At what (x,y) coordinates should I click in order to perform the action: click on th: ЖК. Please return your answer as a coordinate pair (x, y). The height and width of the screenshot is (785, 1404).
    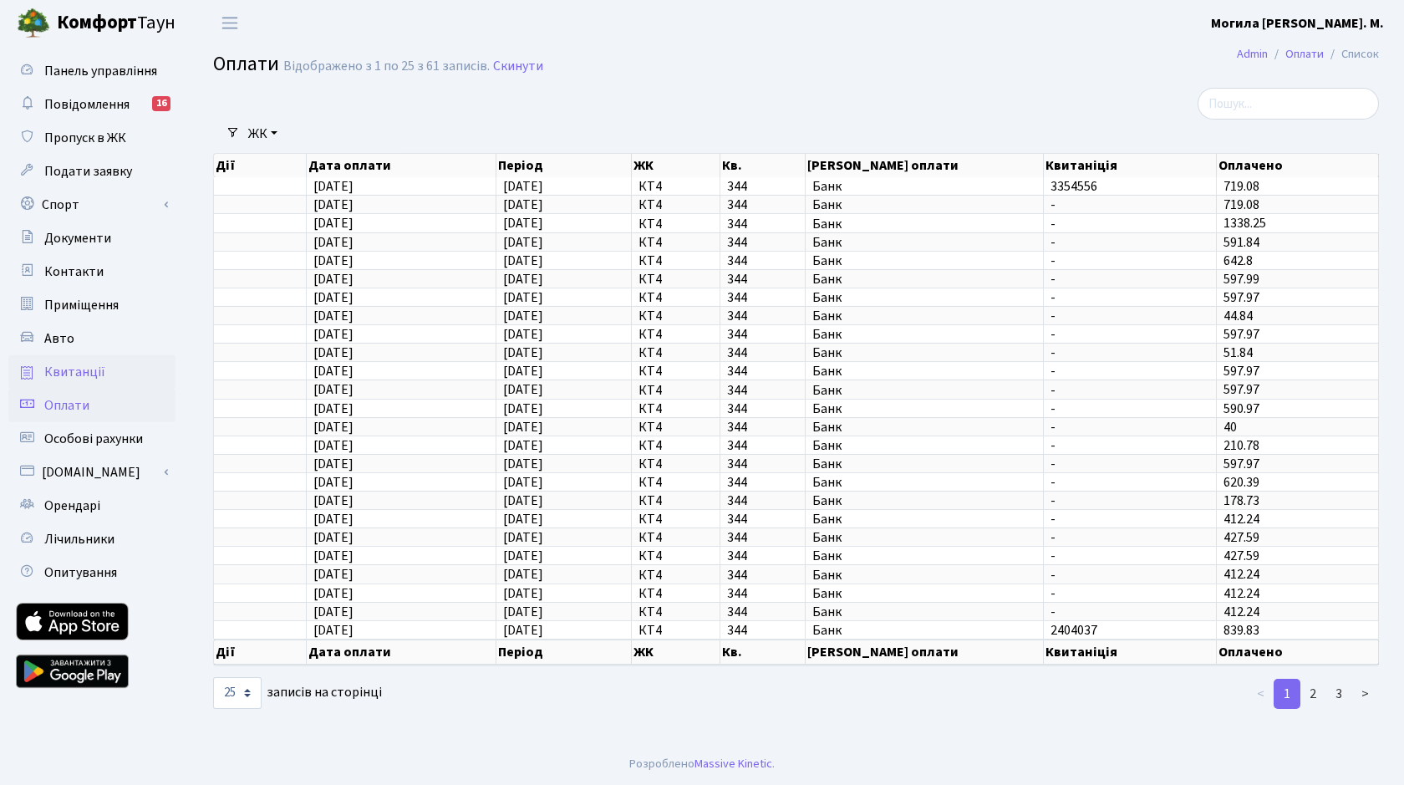
    Looking at the image, I should click on (675, 652).